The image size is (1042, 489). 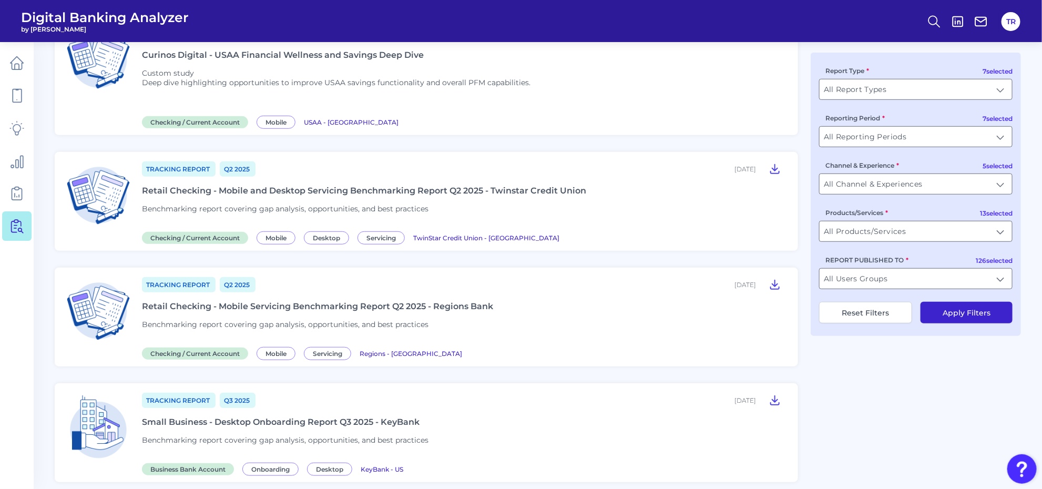 I want to click on button: Reset Filters, so click(x=866, y=312).